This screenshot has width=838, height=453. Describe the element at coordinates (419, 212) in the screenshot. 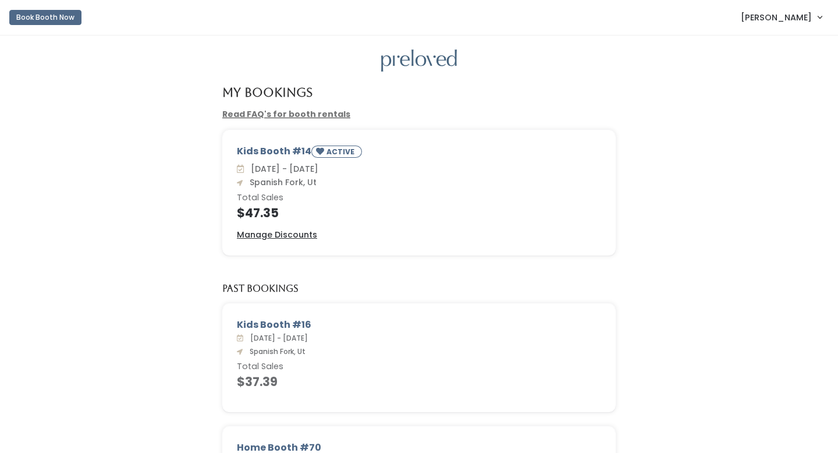

I see `h4: $47.35` at that location.